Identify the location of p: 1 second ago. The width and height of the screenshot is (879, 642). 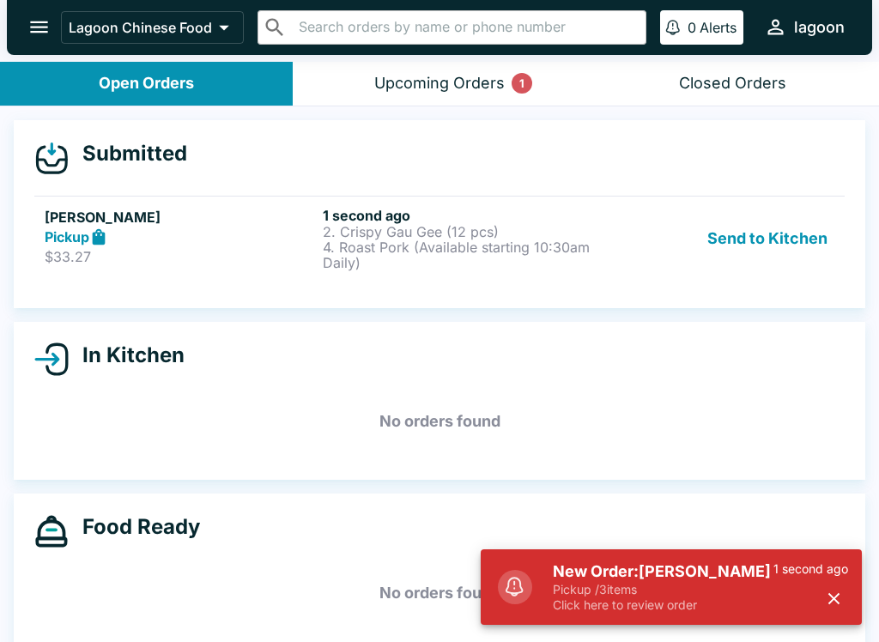
(811, 569).